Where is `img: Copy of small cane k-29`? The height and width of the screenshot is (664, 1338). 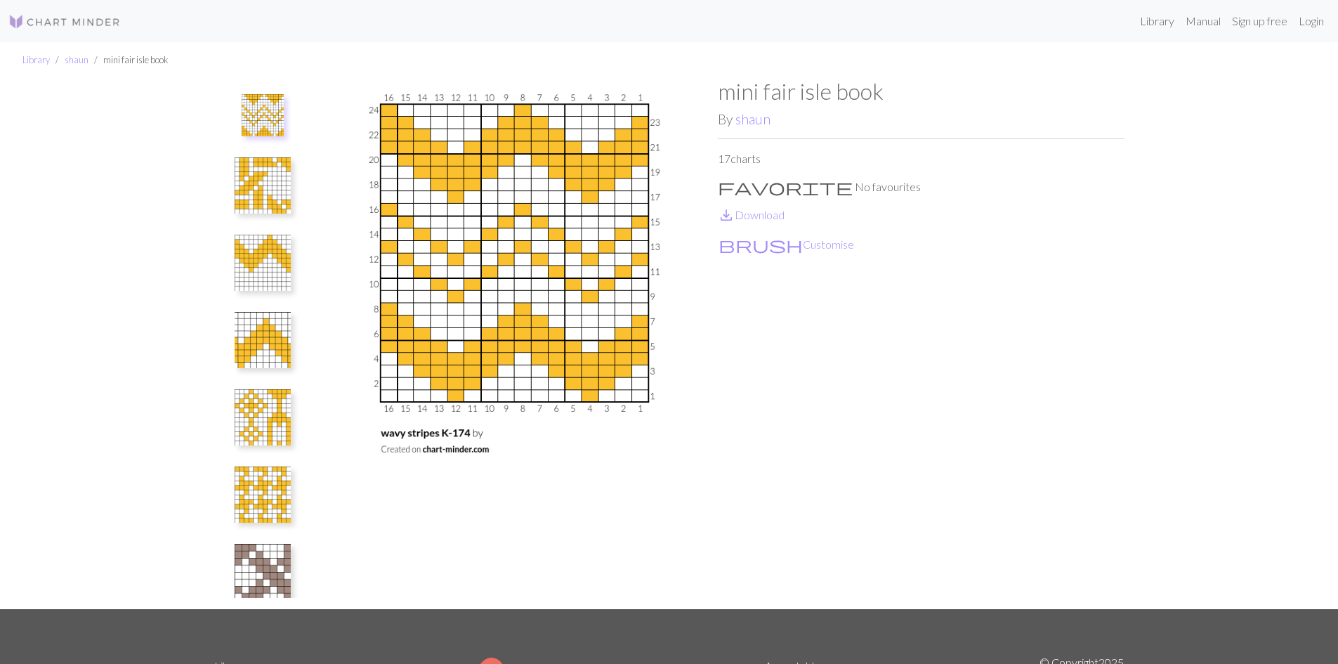 img: Copy of small cane k-29 is located at coordinates (263, 263).